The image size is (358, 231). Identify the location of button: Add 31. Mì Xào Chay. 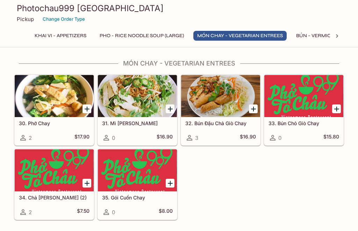
(170, 108).